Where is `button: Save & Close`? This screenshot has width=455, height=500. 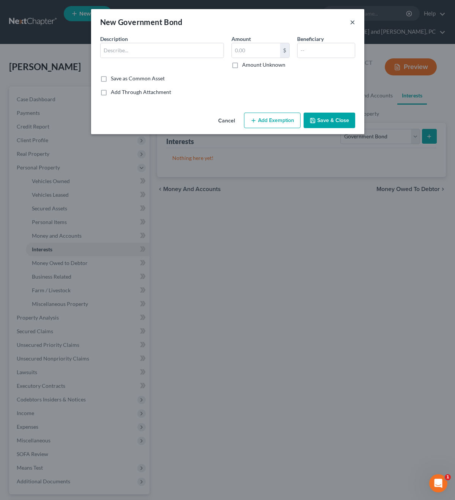 button: Save & Close is located at coordinates (329, 121).